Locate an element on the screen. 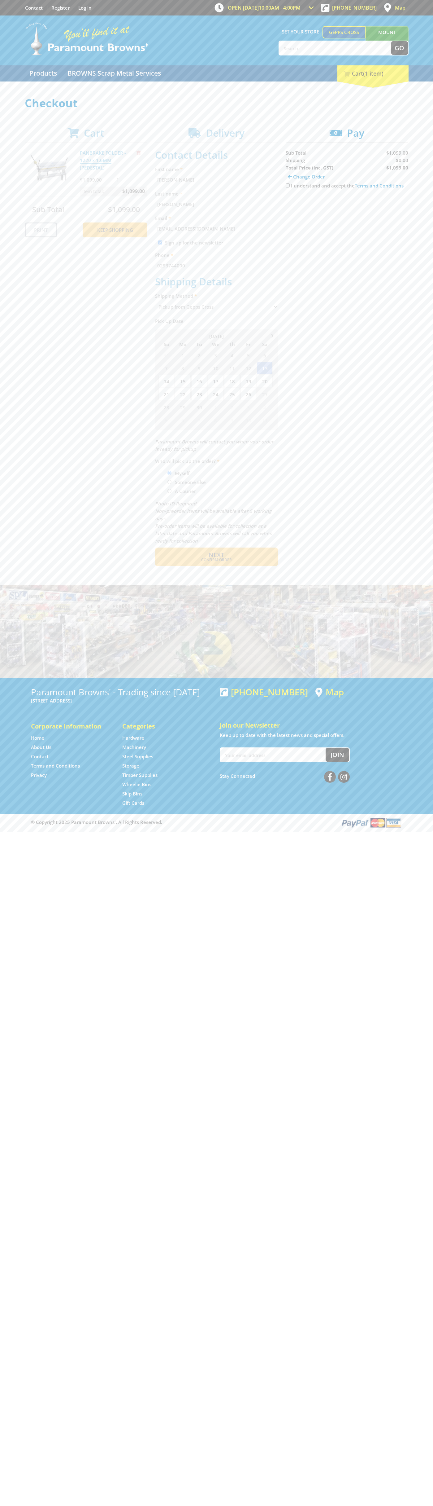 The image size is (433, 1506). a: Go to the Machinery page is located at coordinates (134, 747).